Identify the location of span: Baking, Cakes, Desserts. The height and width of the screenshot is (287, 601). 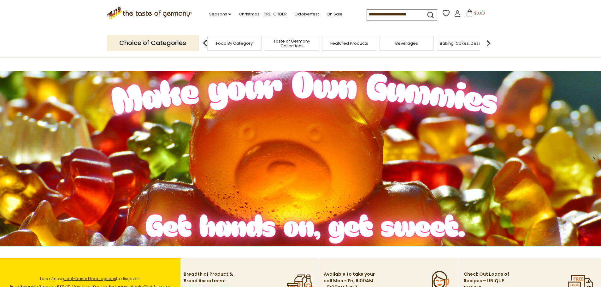
(464, 43).